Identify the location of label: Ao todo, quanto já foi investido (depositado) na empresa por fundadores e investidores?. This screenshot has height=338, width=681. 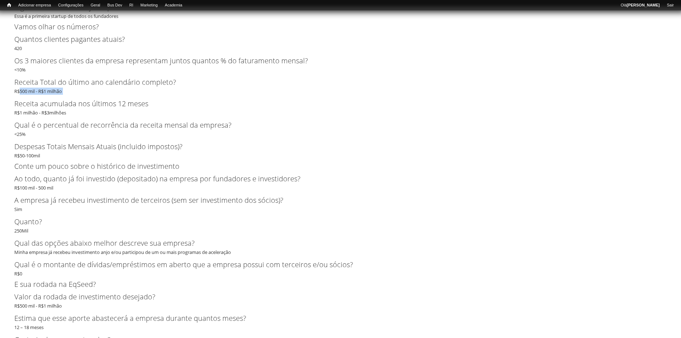
(334, 179).